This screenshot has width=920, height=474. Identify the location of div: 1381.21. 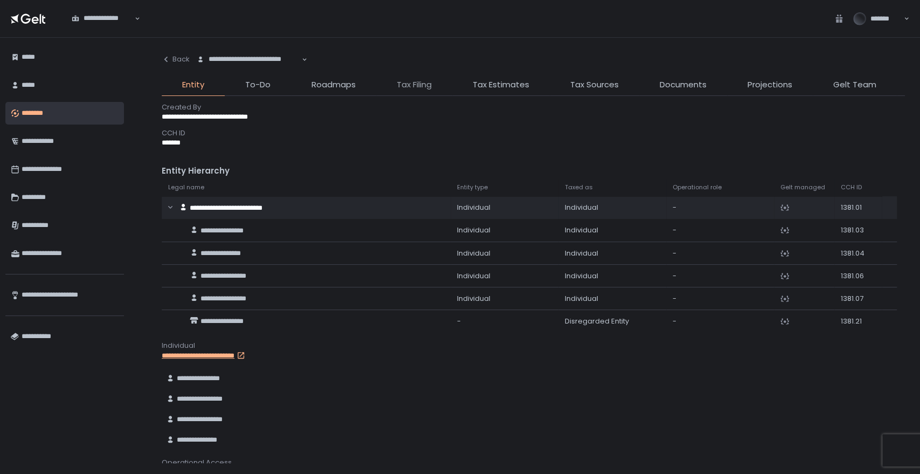
(858, 321).